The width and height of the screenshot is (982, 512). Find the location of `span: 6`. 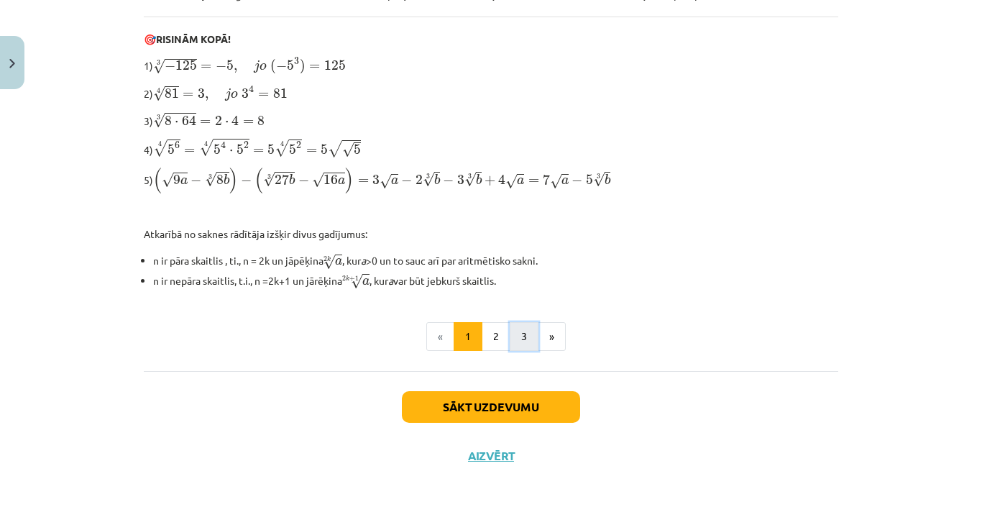

span: 6 is located at coordinates (177, 145).